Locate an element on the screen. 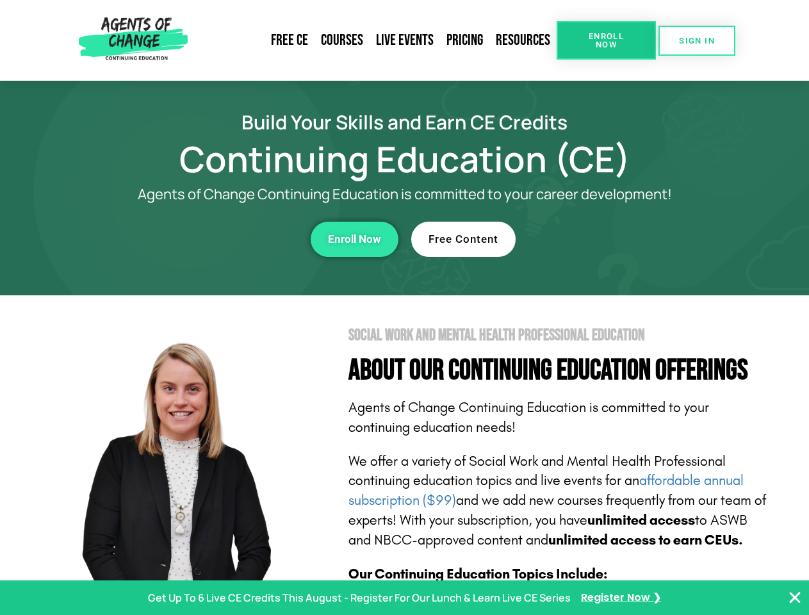 This screenshot has height=615, width=809. p: Agents of Change Continuing Education is committed to your career development! is located at coordinates (405, 194).